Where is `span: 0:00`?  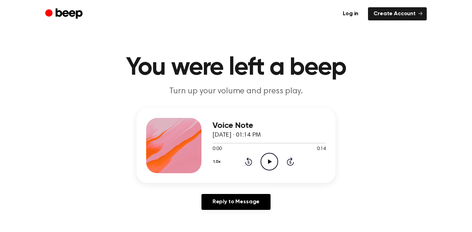 span: 0:00 is located at coordinates (217, 149).